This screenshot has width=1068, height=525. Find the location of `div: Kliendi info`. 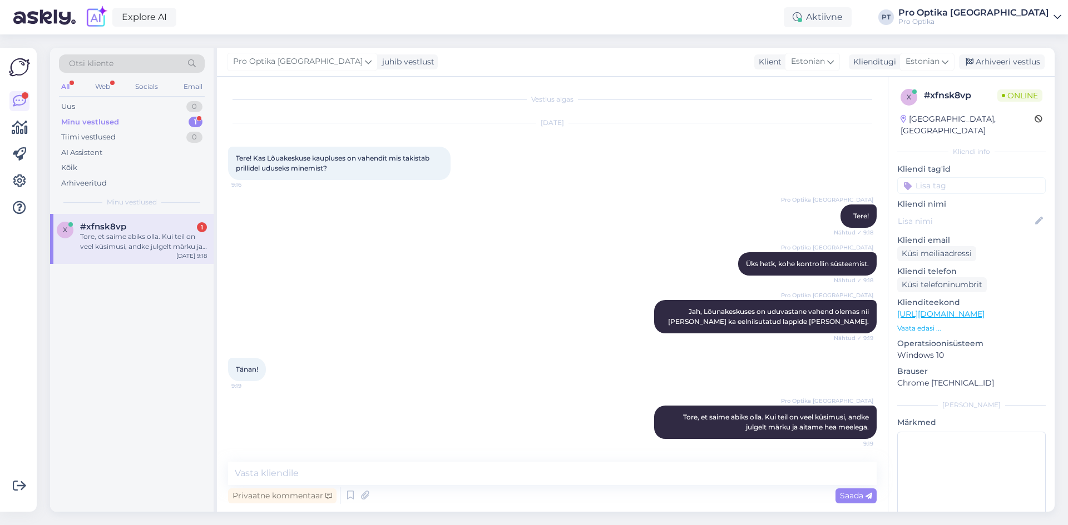

div: Kliendi info is located at coordinates (971, 152).